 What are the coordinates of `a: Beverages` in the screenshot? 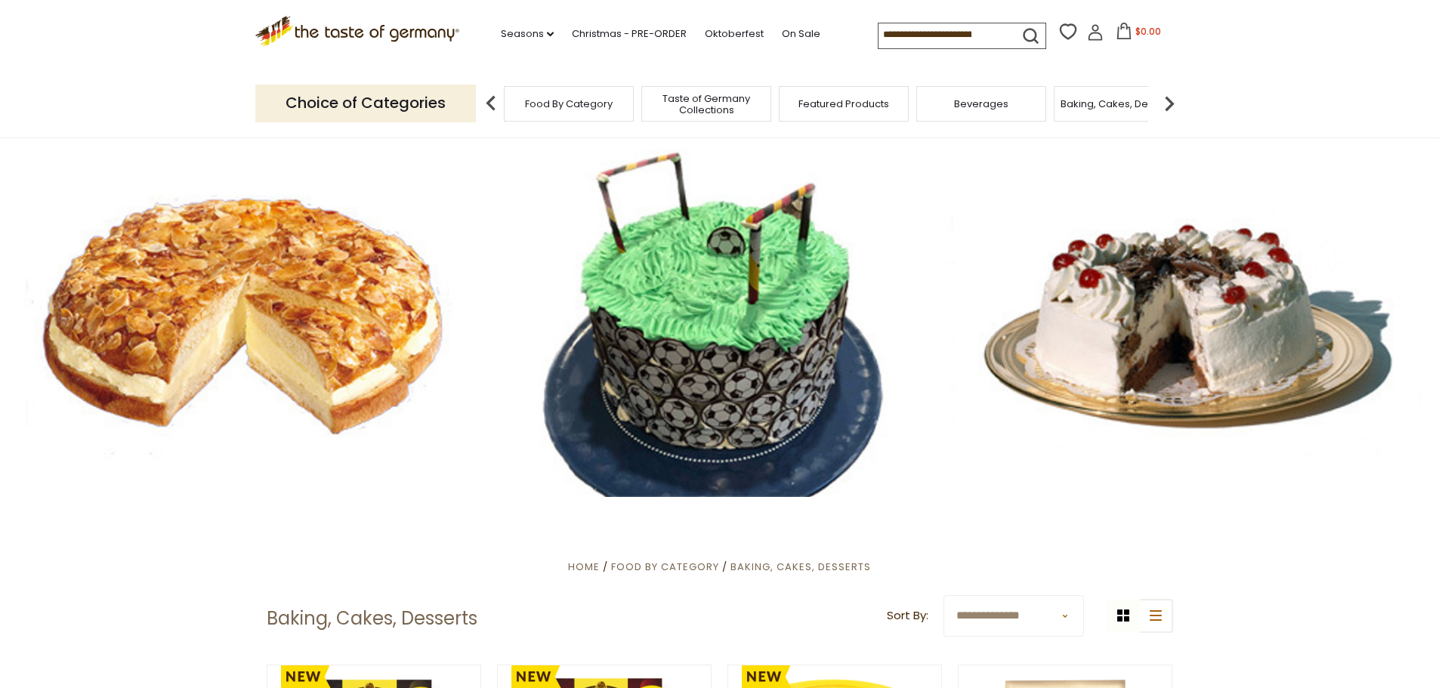 It's located at (981, 103).